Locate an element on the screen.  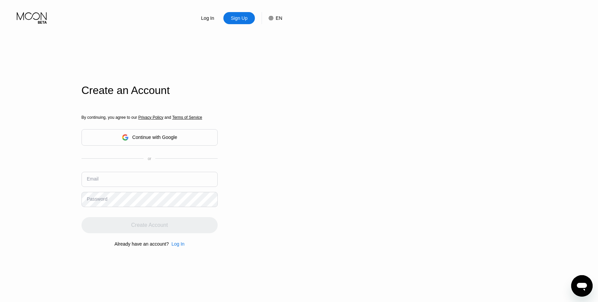
div: By continuing, you agree to our is located at coordinates (150, 117).